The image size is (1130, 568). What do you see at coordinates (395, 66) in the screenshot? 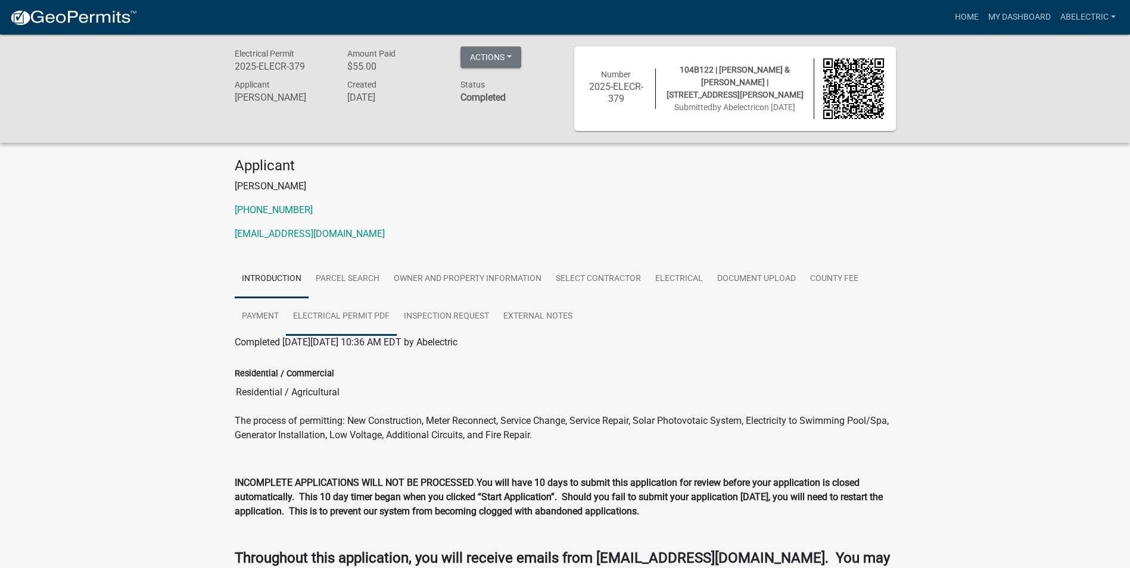
I see `h6: $55.00` at bounding box center [395, 66].